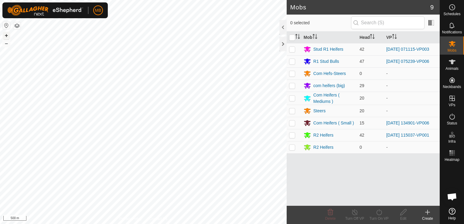 The height and width of the screenshot is (224, 464). What do you see at coordinates (17, 26) in the screenshot?
I see `button: Map Layers` at bounding box center [17, 26].